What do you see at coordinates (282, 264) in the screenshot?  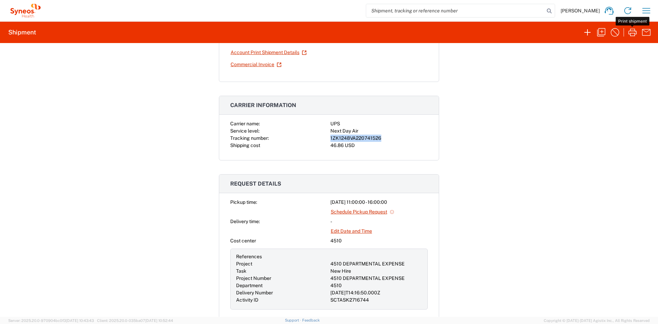 I see `div: Project` at bounding box center [282, 264].